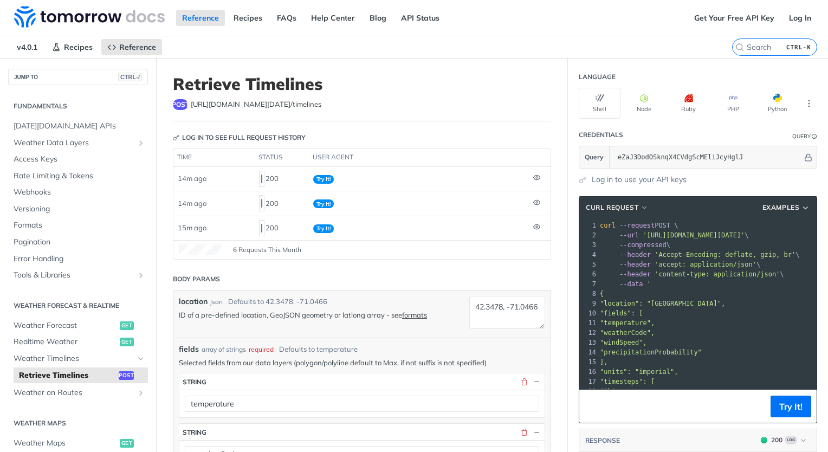 Image resolution: width=828 pixels, height=452 pixels. Describe the element at coordinates (639, 225) in the screenshot. I see `span: POST \` at that location.